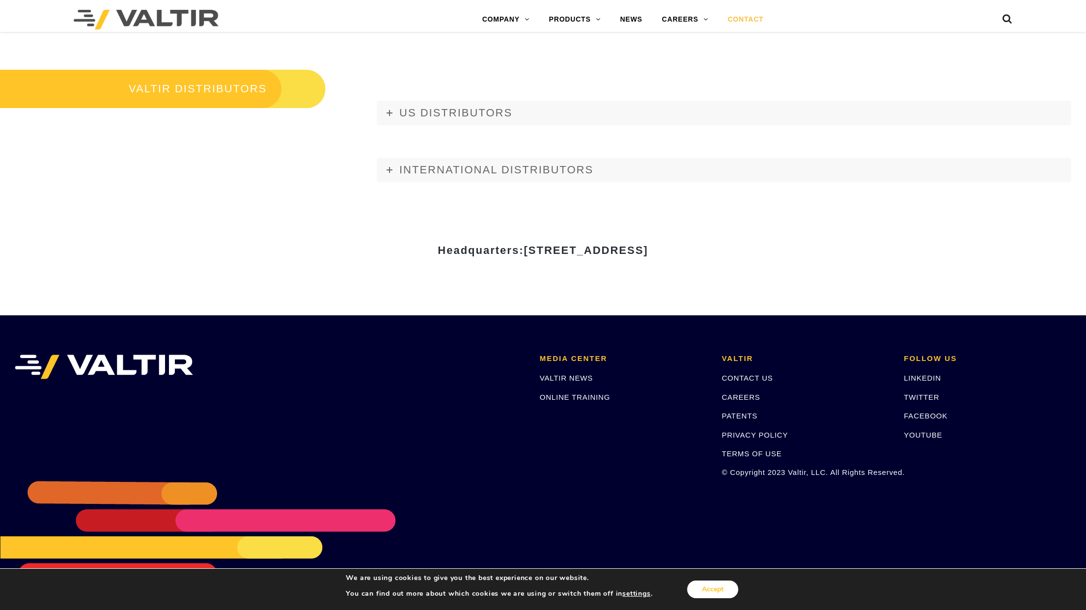 This screenshot has height=610, width=1086. What do you see at coordinates (456, 113) in the screenshot?
I see `span: US DISTRIBUTORS` at bounding box center [456, 113].